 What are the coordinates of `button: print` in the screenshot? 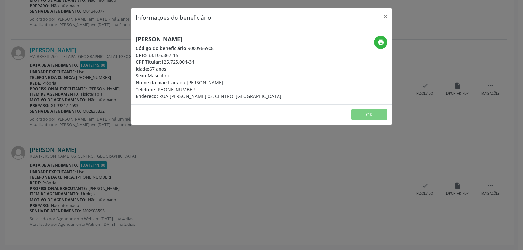 It's located at (380, 42).